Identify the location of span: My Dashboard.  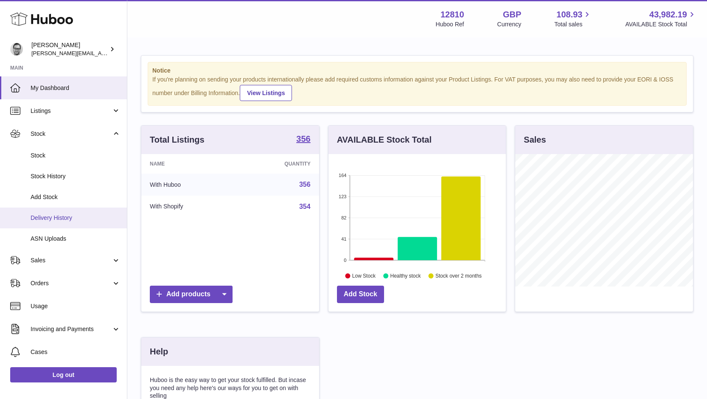
(75, 88).